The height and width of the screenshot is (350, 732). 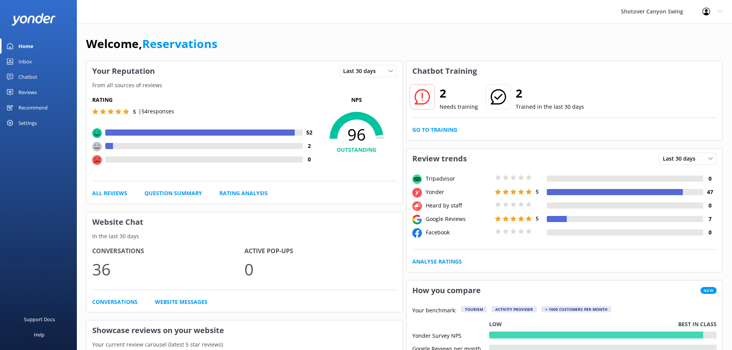 I want to click on a: Conversations, so click(x=115, y=302).